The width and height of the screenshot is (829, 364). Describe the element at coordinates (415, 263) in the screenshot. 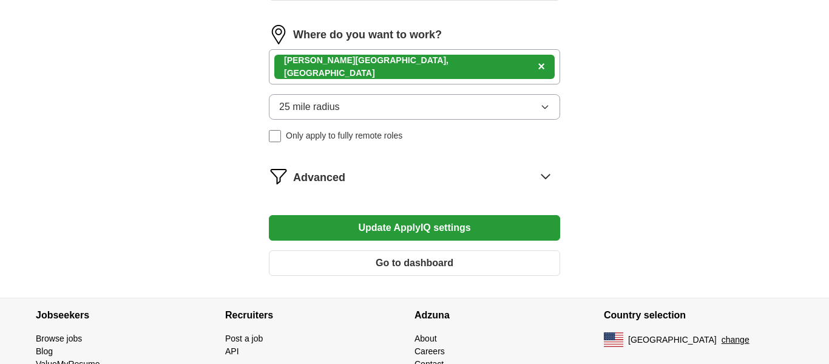

I see `button: Go to dashboard` at that location.